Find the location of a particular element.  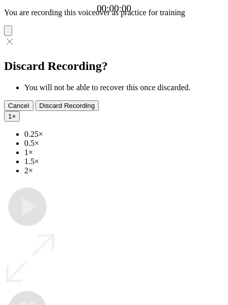

li: 1.5× is located at coordinates (124, 162).